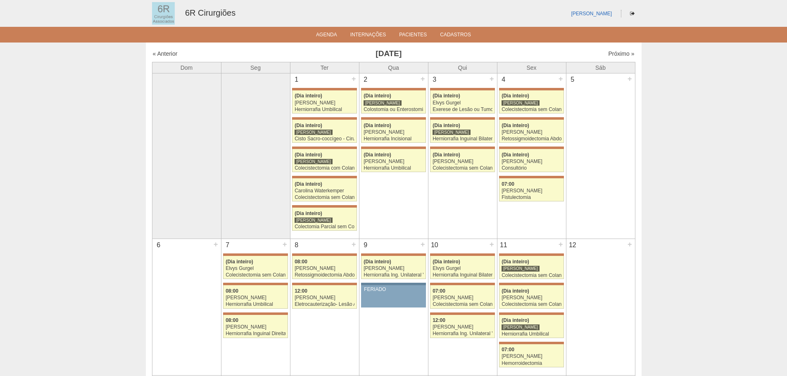 This screenshot has width=787, height=376. Describe the element at coordinates (504, 245) in the screenshot. I see `div: 11` at that location.